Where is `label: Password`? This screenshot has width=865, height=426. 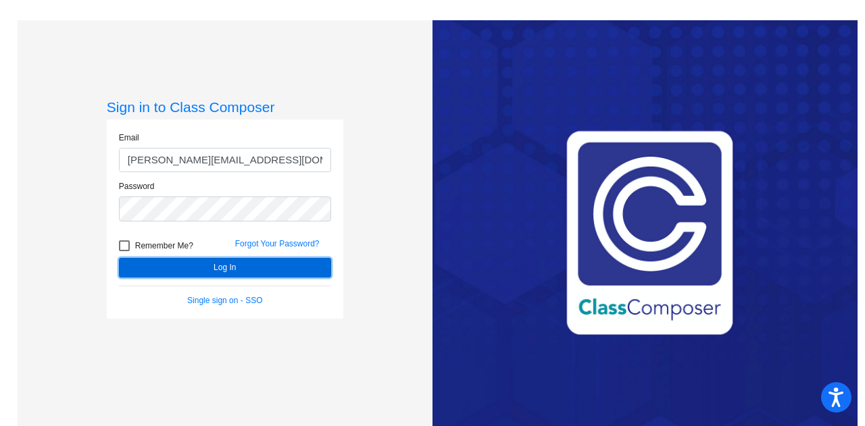 label: Password is located at coordinates (137, 187).